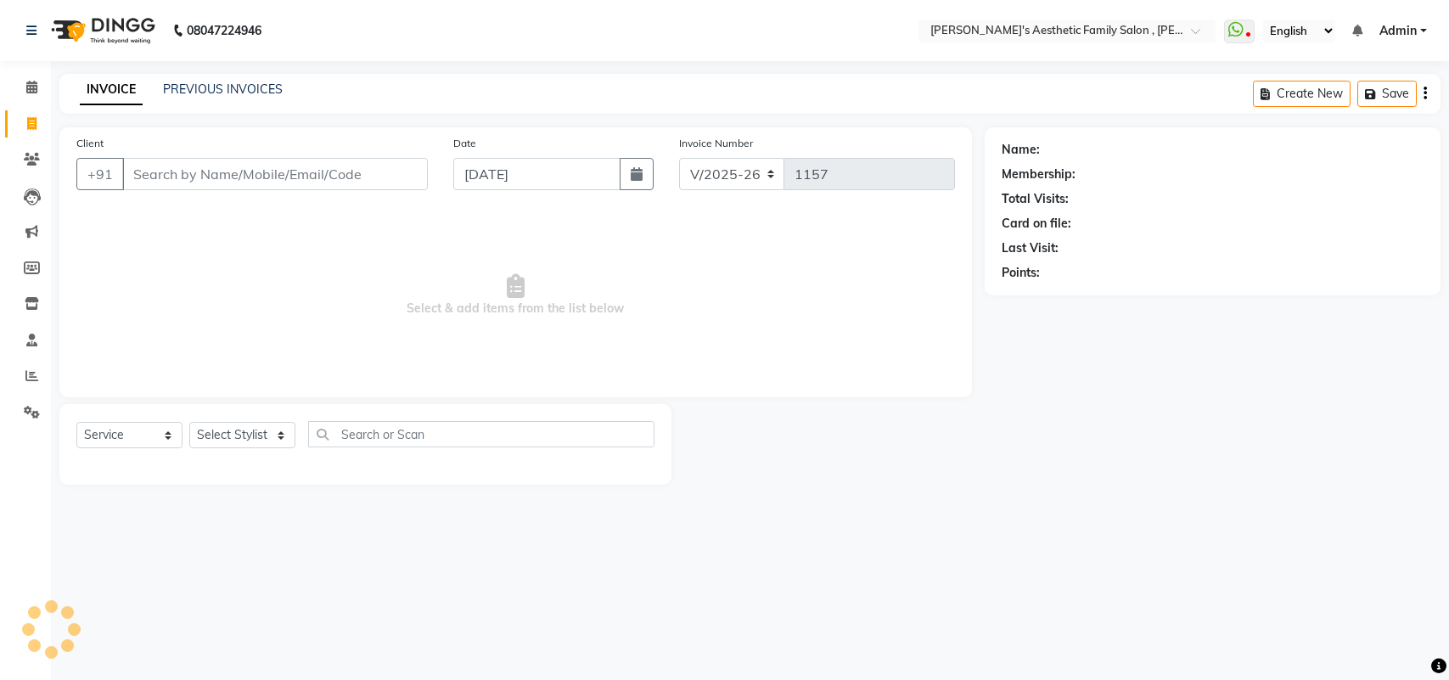 Image resolution: width=1449 pixels, height=680 pixels. I want to click on div: Total Visits:, so click(1035, 199).